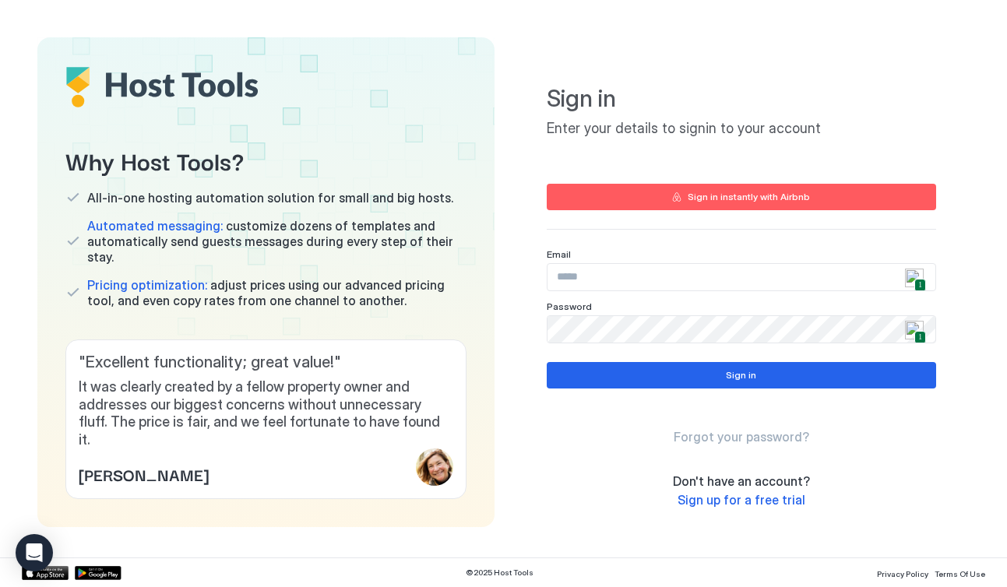 This screenshot has height=587, width=1007. What do you see at coordinates (559, 254) in the screenshot?
I see `span: Email` at bounding box center [559, 254].